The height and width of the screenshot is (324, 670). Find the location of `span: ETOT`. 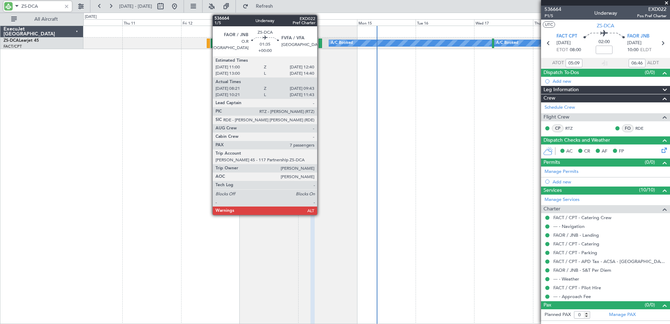

span: ETOT is located at coordinates (562, 50).